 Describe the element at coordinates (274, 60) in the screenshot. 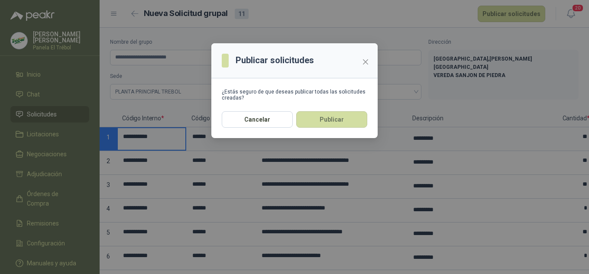

I see `h3: Publicar solicitudes` at that location.